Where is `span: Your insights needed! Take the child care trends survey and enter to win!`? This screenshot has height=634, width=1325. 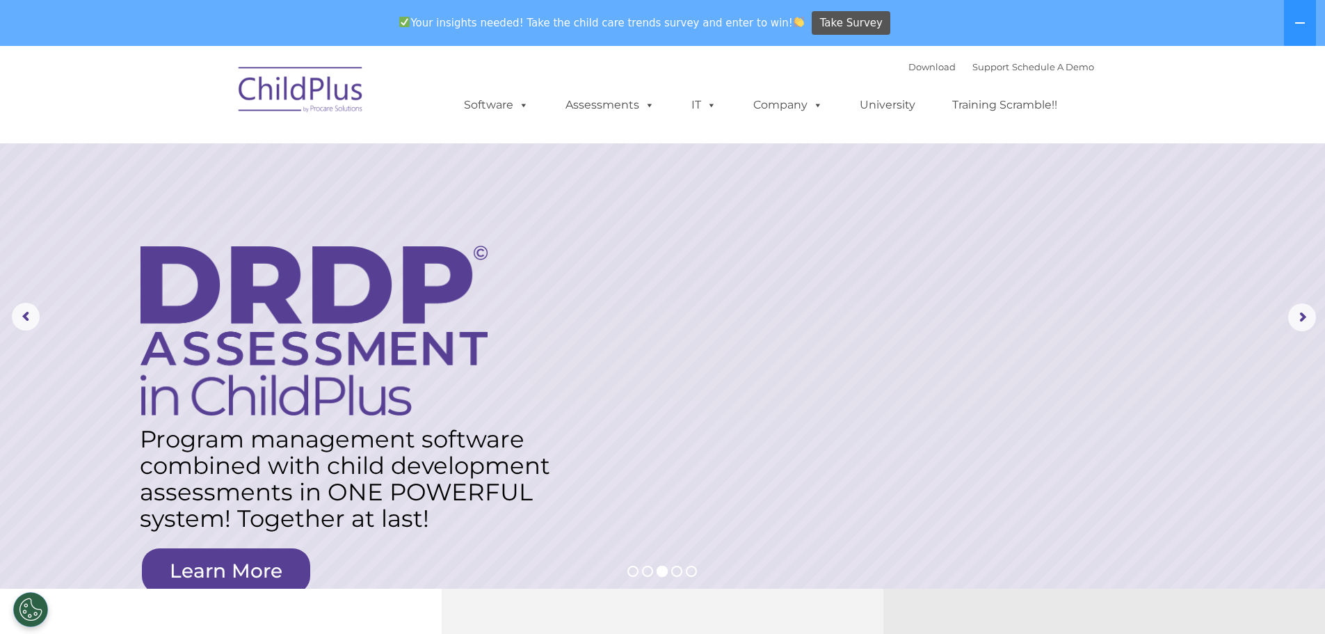 span: Your insights needed! Take the child care trends survey and enter to win! is located at coordinates (602, 22).